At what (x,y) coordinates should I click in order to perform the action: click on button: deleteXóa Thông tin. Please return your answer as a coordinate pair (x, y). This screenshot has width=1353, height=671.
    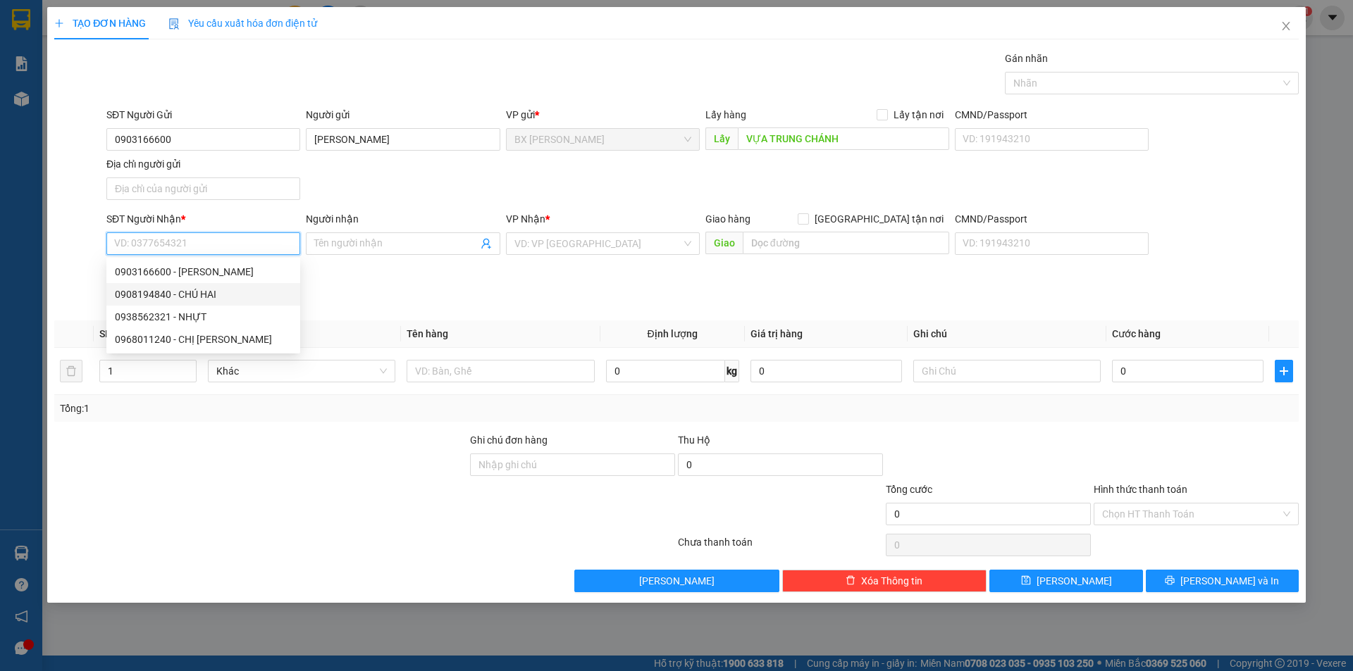
    Looking at the image, I should click on (884, 581).